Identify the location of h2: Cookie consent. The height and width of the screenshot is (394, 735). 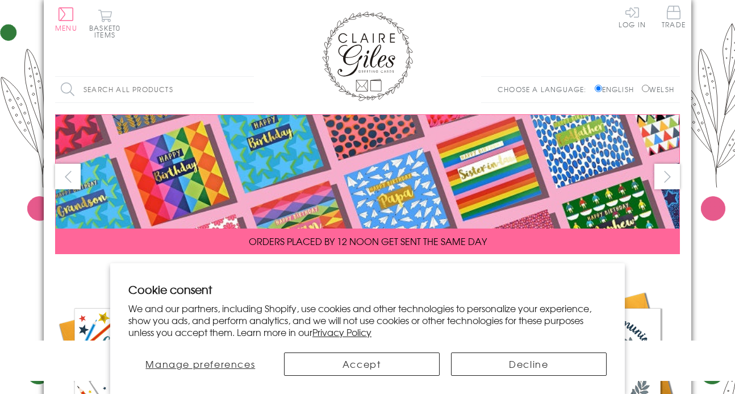
(368, 289).